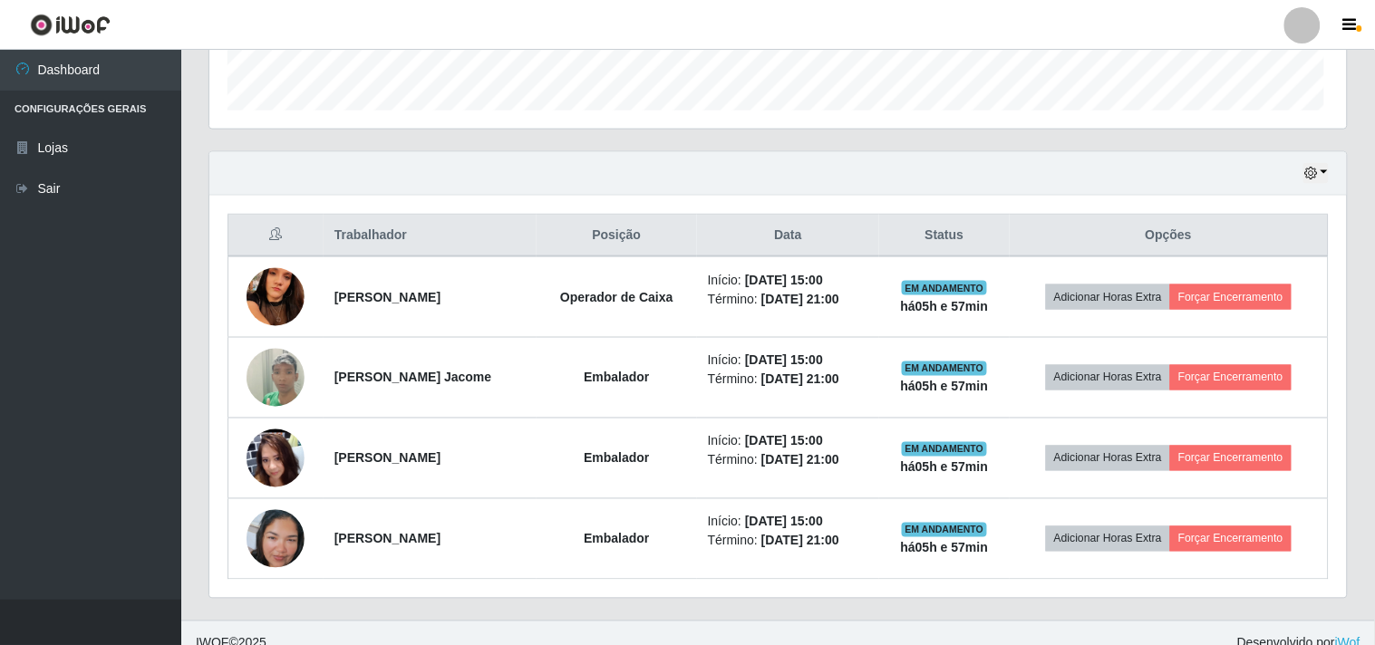  I want to click on img: 1755394195779.jpeg, so click(276, 539).